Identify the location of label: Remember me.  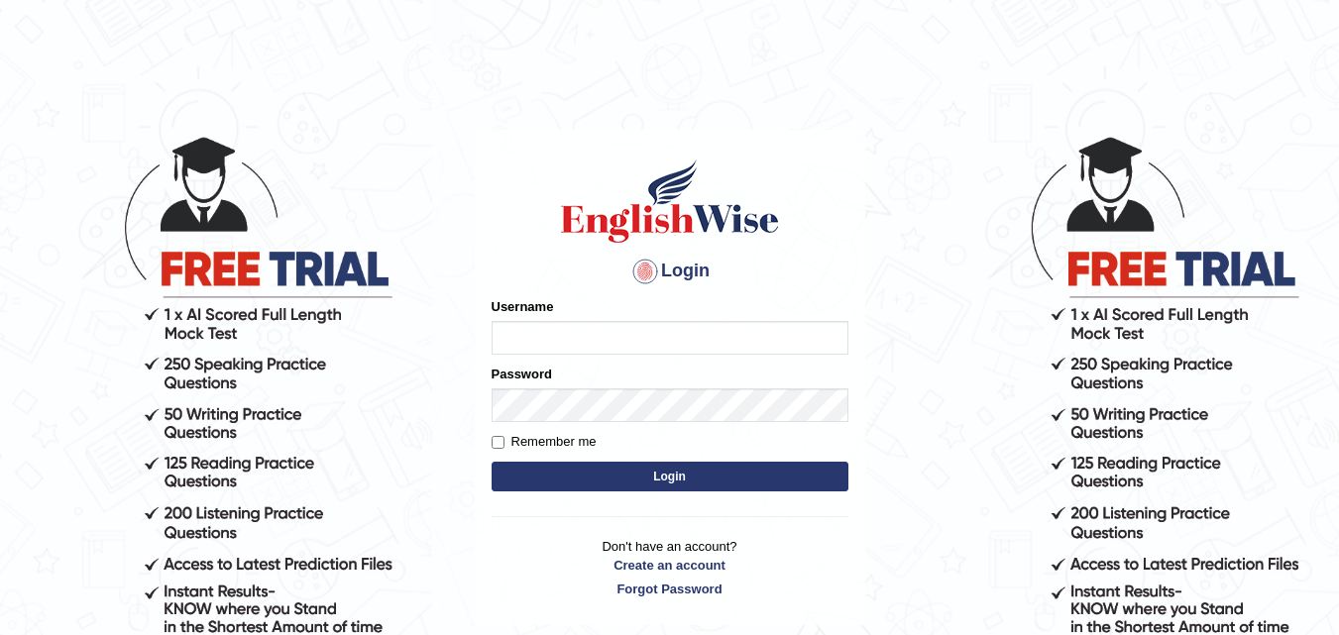
(544, 442).